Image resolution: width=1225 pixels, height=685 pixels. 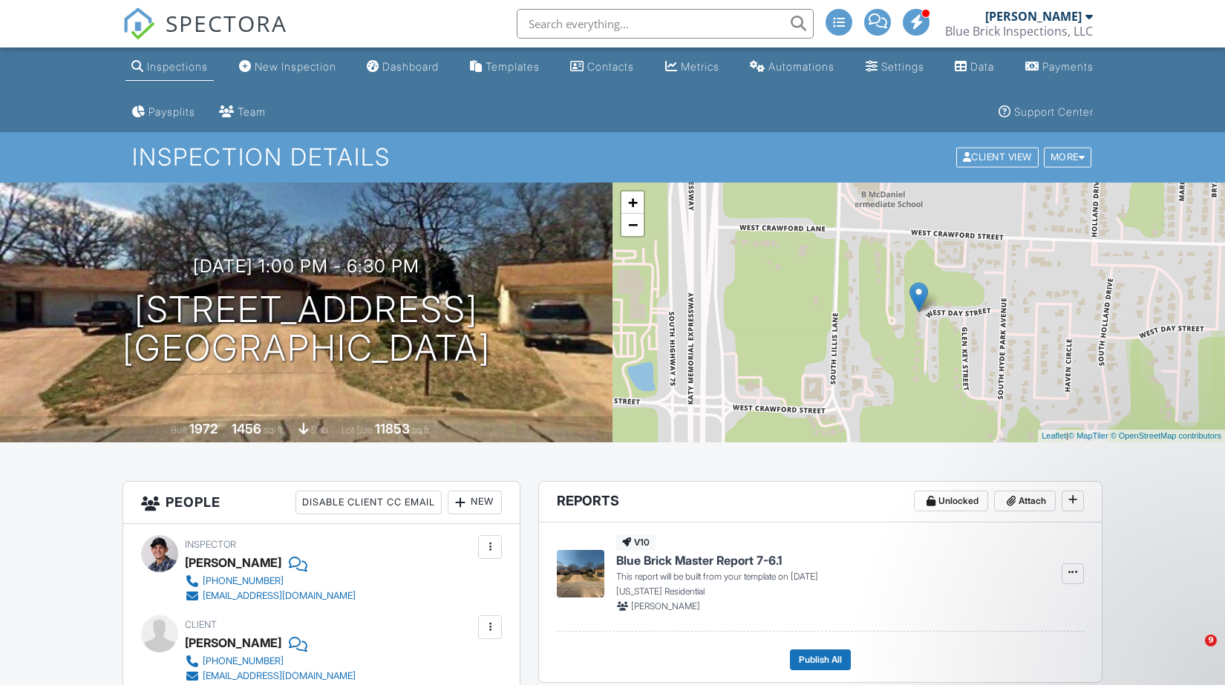 What do you see at coordinates (982, 66) in the screenshot?
I see `div: Data` at bounding box center [982, 66].